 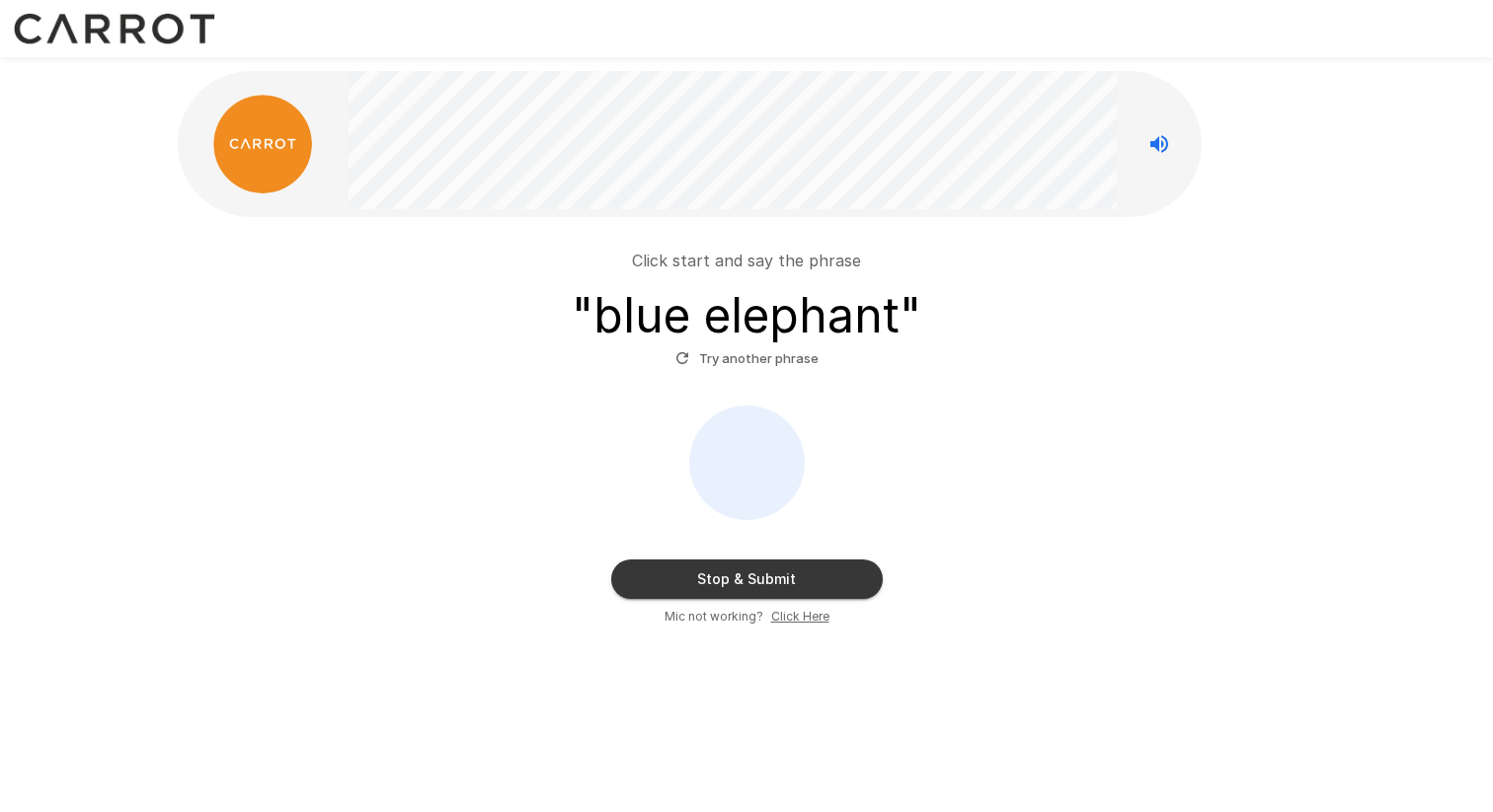 I want to click on img: carrot_logo.png, so click(x=263, y=144).